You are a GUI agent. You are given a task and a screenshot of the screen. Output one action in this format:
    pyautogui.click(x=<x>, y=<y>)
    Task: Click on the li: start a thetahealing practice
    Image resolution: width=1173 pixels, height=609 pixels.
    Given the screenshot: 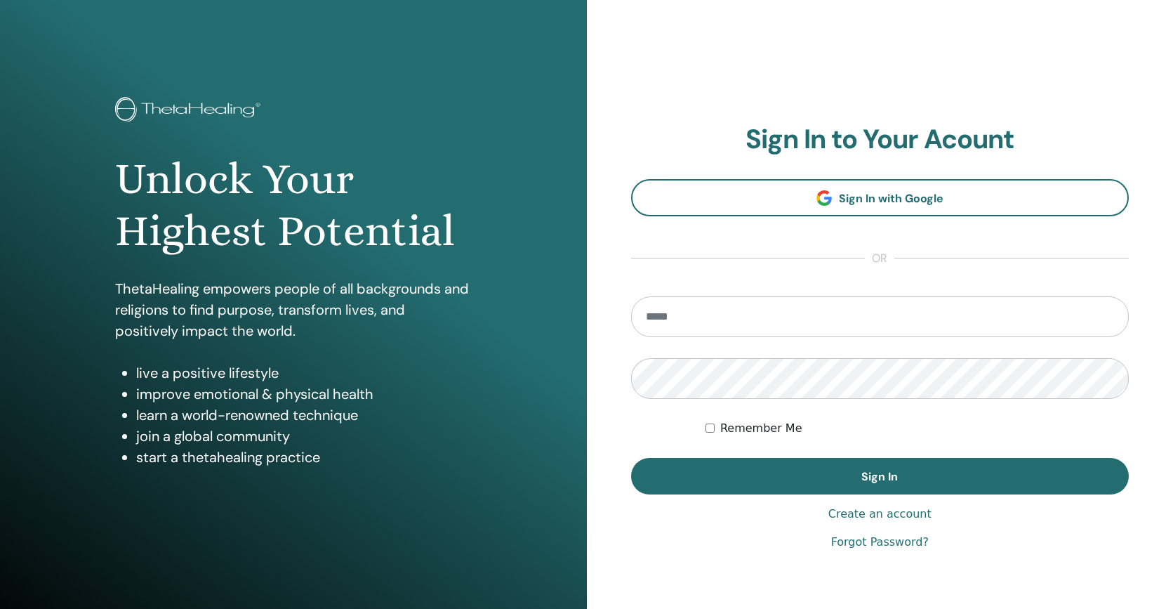 What is the action you would take?
    pyautogui.click(x=303, y=457)
    